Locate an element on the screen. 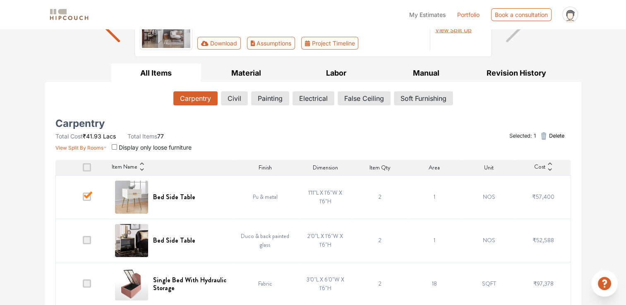  button: View Split By Rooms is located at coordinates (81, 146).